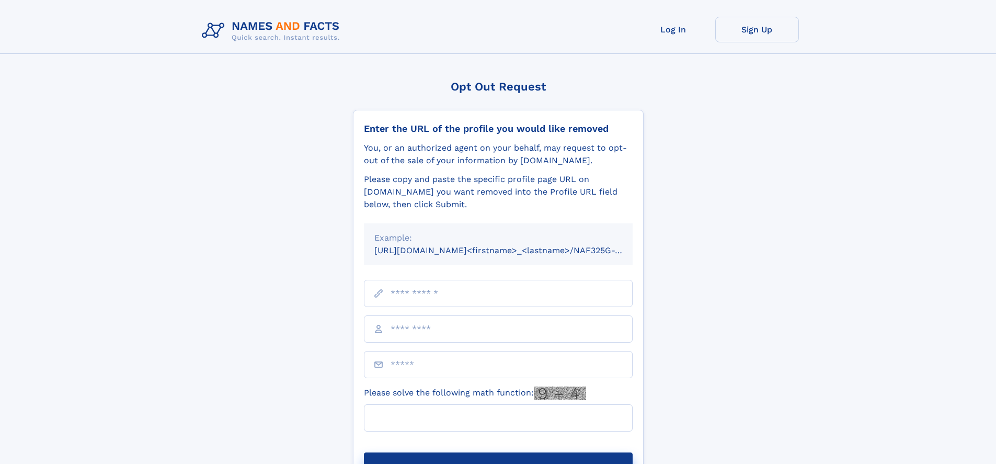 This screenshot has height=464, width=996. I want to click on img: Logo Names and Facts, so click(273, 31).